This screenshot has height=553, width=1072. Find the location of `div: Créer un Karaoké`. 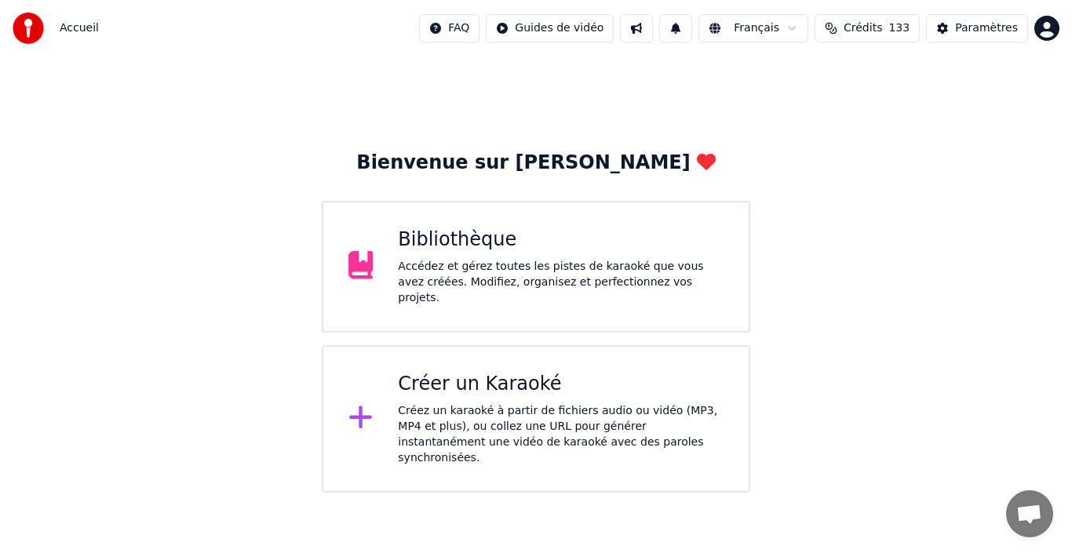

div: Créer un Karaoké is located at coordinates (560, 384).